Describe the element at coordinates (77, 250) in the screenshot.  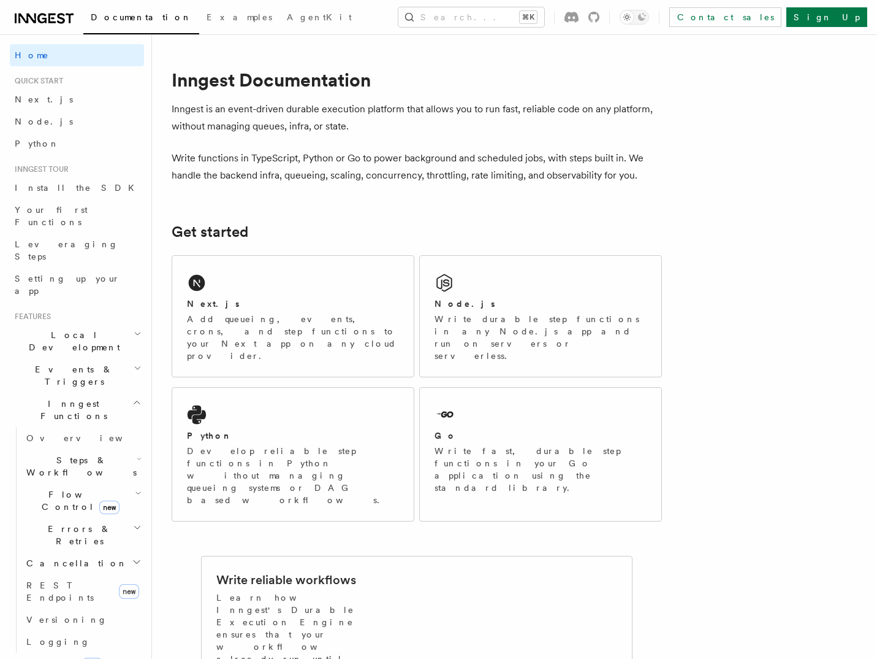
I see `a: Leveraging Steps` at that location.